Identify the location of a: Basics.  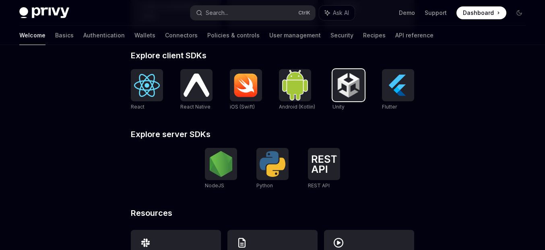
(64, 35).